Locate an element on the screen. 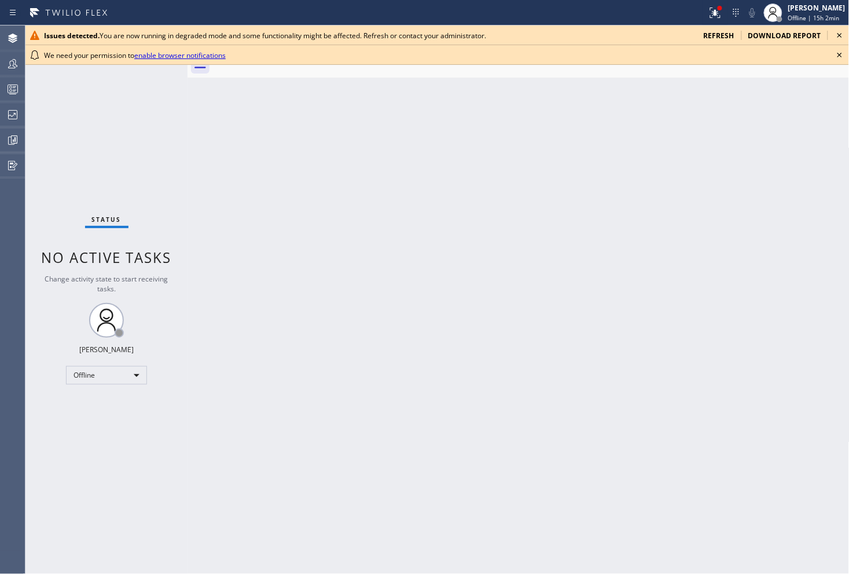  span: We need your permission to is located at coordinates (135, 55).